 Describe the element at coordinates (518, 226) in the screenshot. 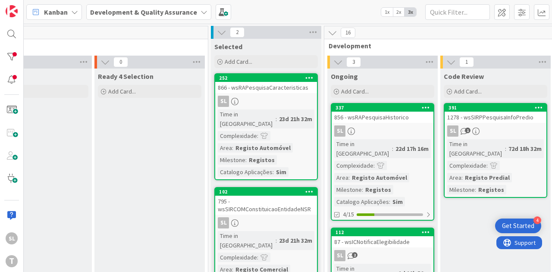

I see `div: Open Get Started checklist, remaining modules: 4` at that location.